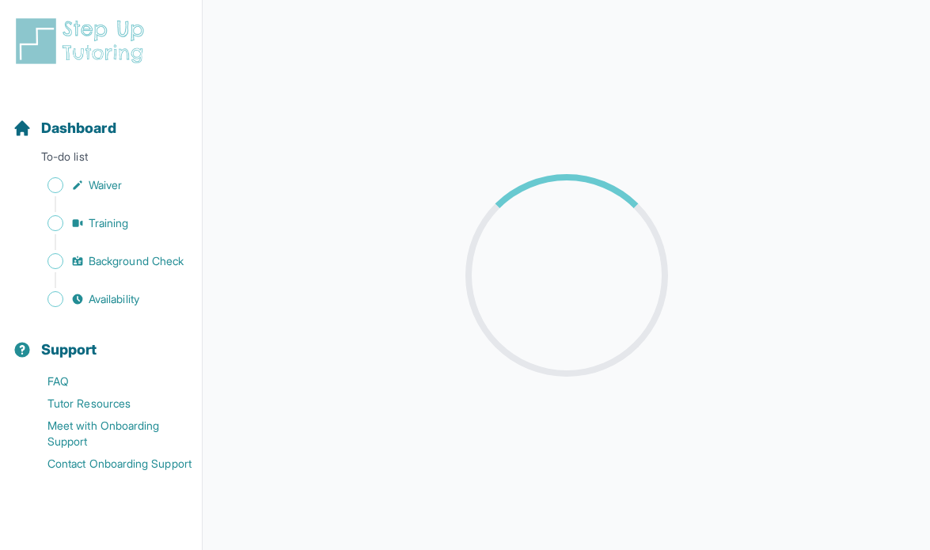  Describe the element at coordinates (78, 128) in the screenshot. I see `span: Dashboard` at that location.